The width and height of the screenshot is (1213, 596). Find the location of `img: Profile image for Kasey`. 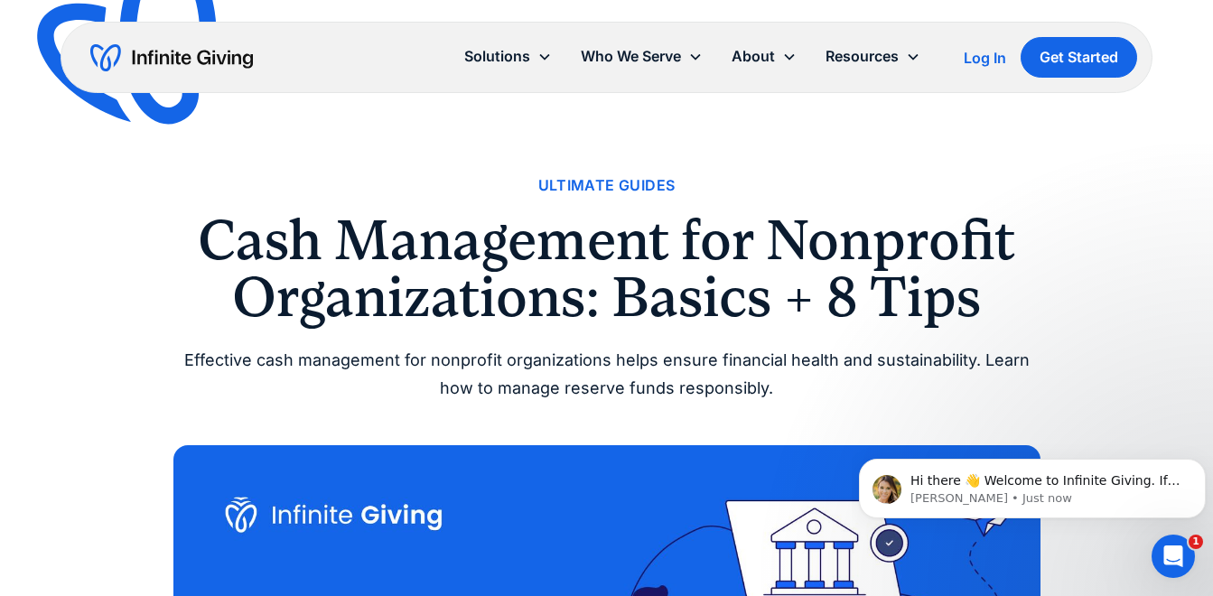

img: Profile image for Kasey is located at coordinates (35, 69).